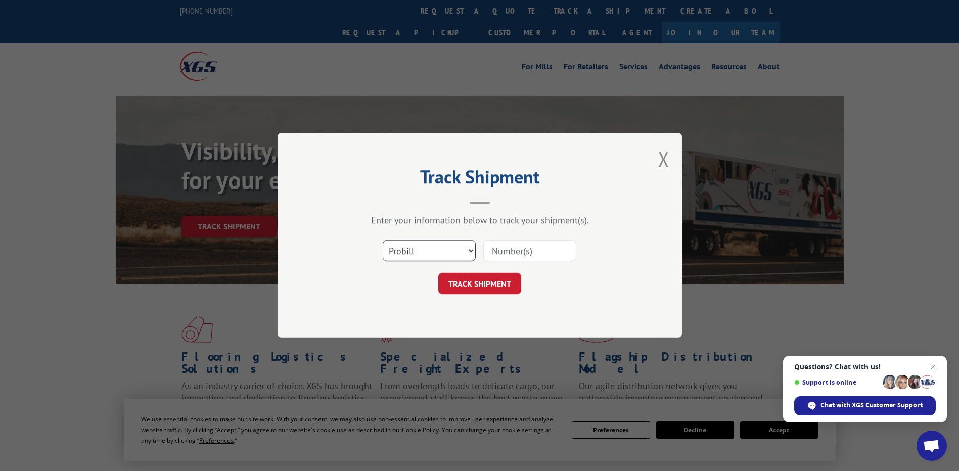 The image size is (959, 471). Describe the element at coordinates (837, 382) in the screenshot. I see `span: Support is online` at that location.